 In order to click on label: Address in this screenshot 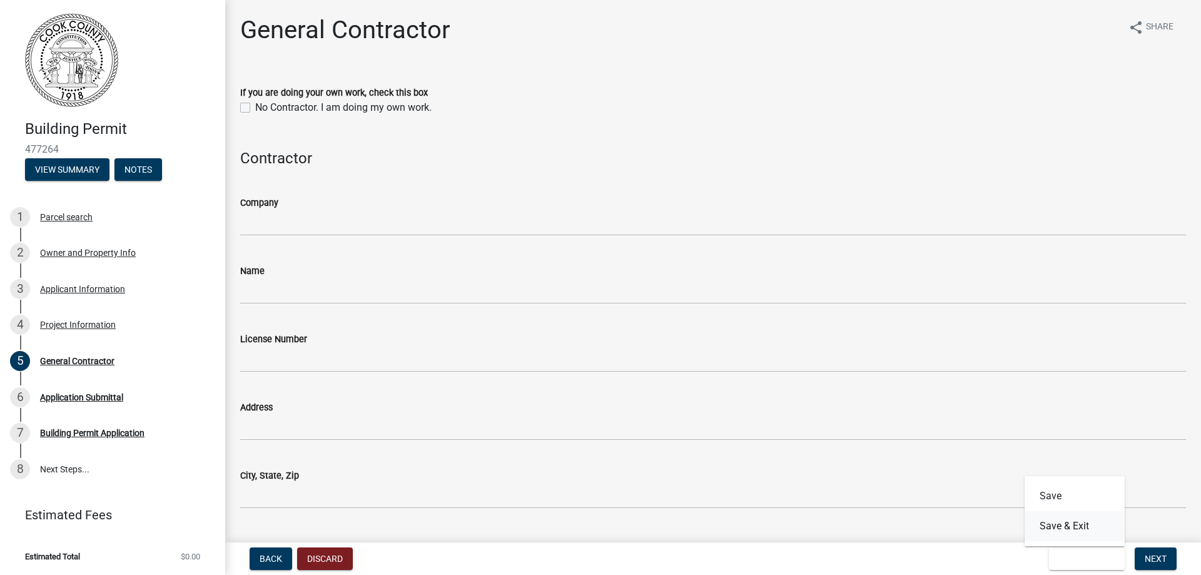, I will do `click(257, 408)`.